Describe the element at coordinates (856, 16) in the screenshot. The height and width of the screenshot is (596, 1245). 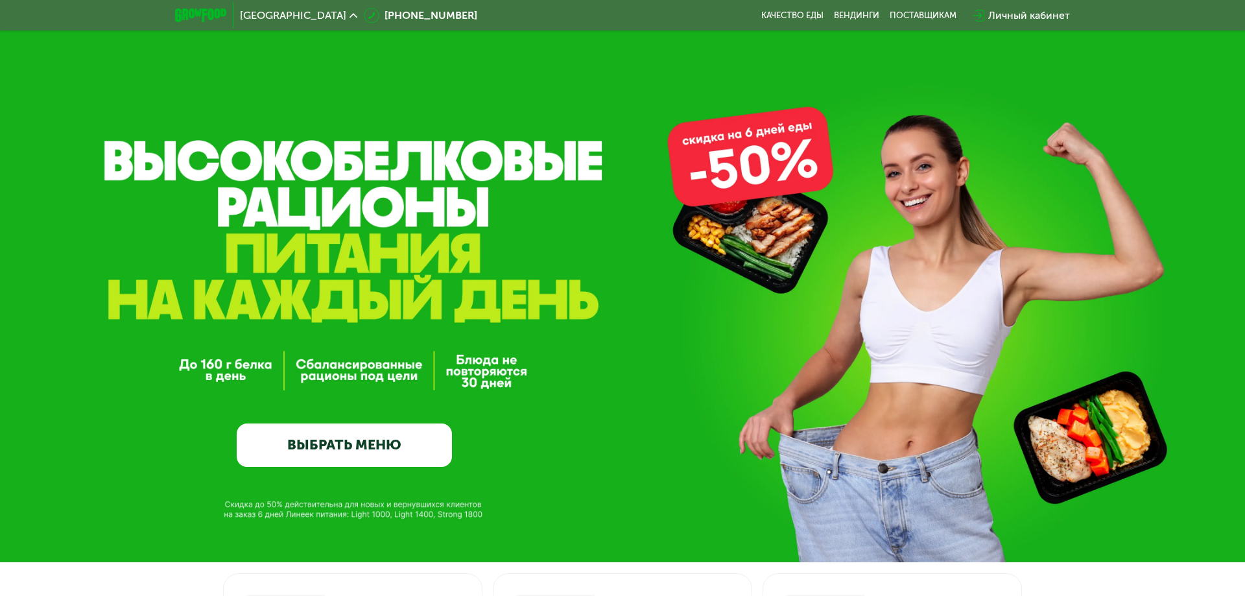
I see `a: Вендинги` at that location.